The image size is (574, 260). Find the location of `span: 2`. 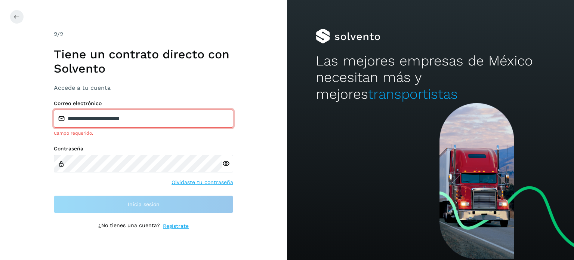

span: 2 is located at coordinates (55, 34).